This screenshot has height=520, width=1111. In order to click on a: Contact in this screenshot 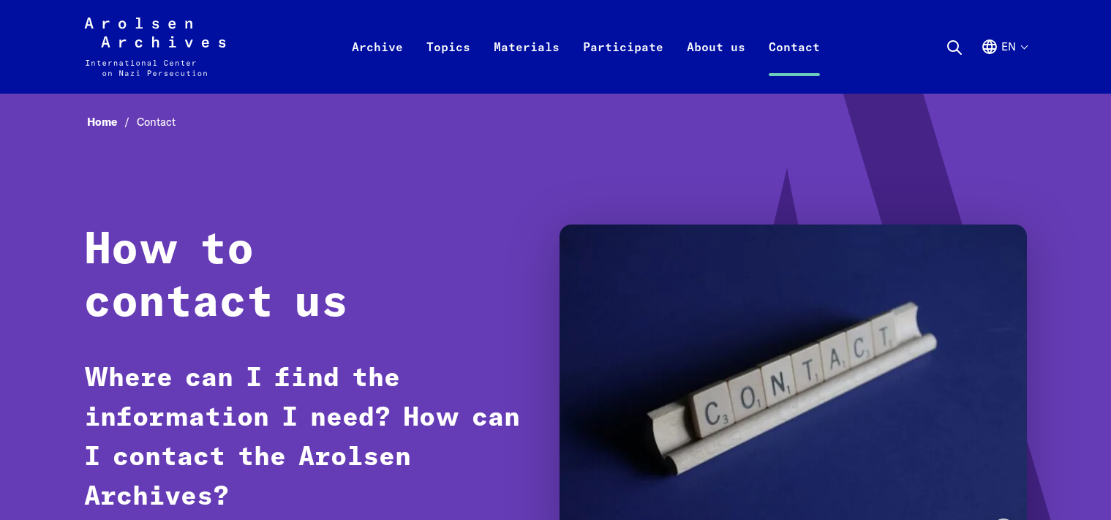, I will do `click(794, 64)`.